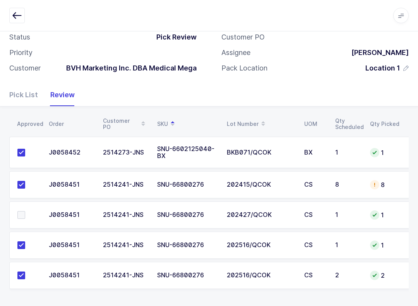 This screenshot has width=418, height=306. I want to click on div: 202415/QCOK, so click(261, 185).